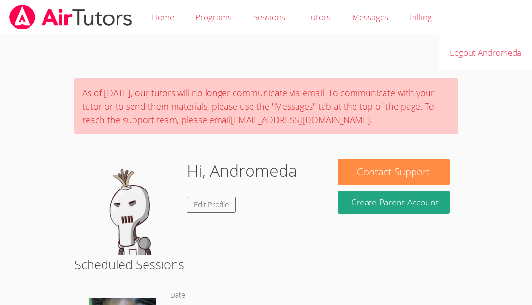  I want to click on h2: Scheduled Sessions, so click(266, 264).